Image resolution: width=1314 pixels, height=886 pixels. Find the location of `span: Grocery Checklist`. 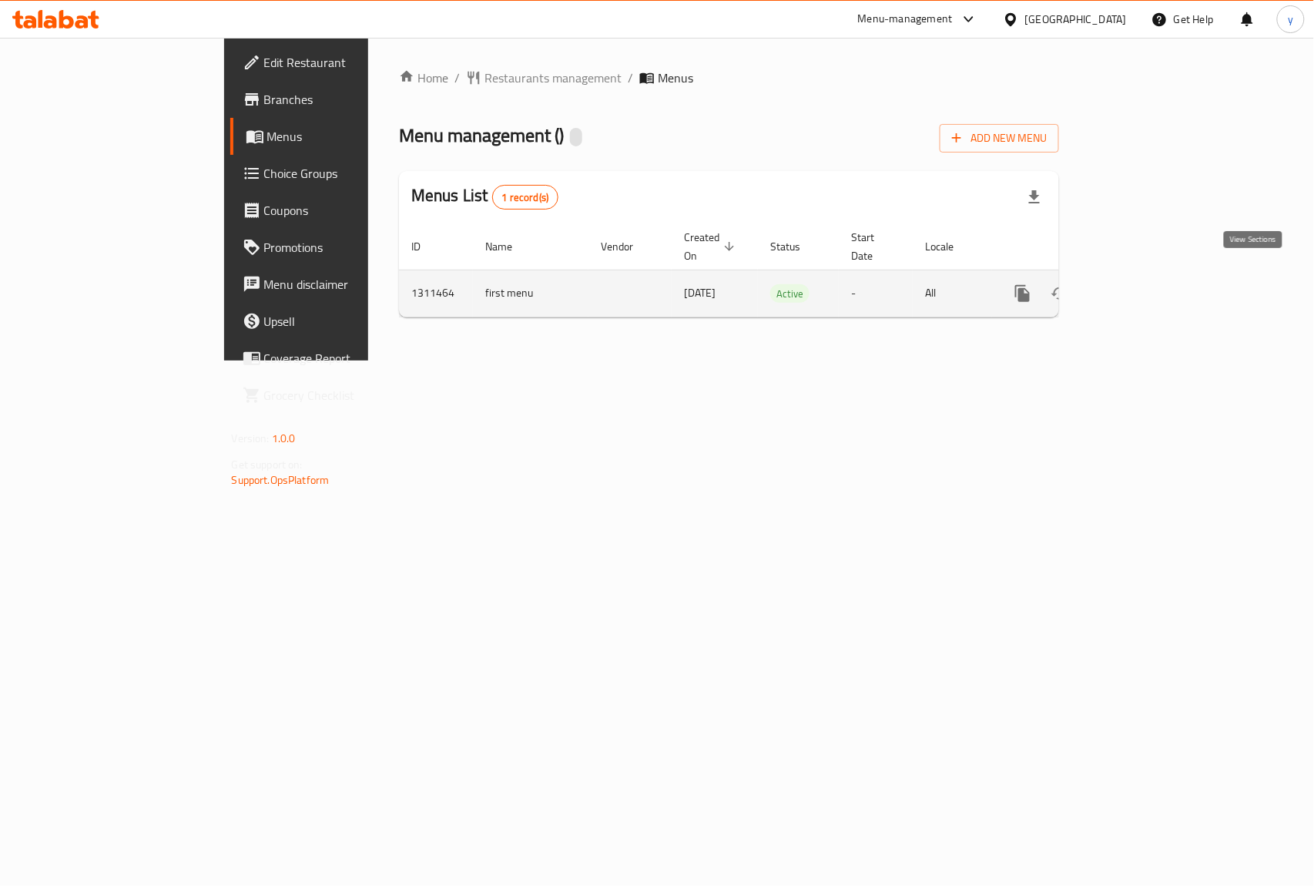

span: Grocery Checklist is located at coordinates (347, 395).